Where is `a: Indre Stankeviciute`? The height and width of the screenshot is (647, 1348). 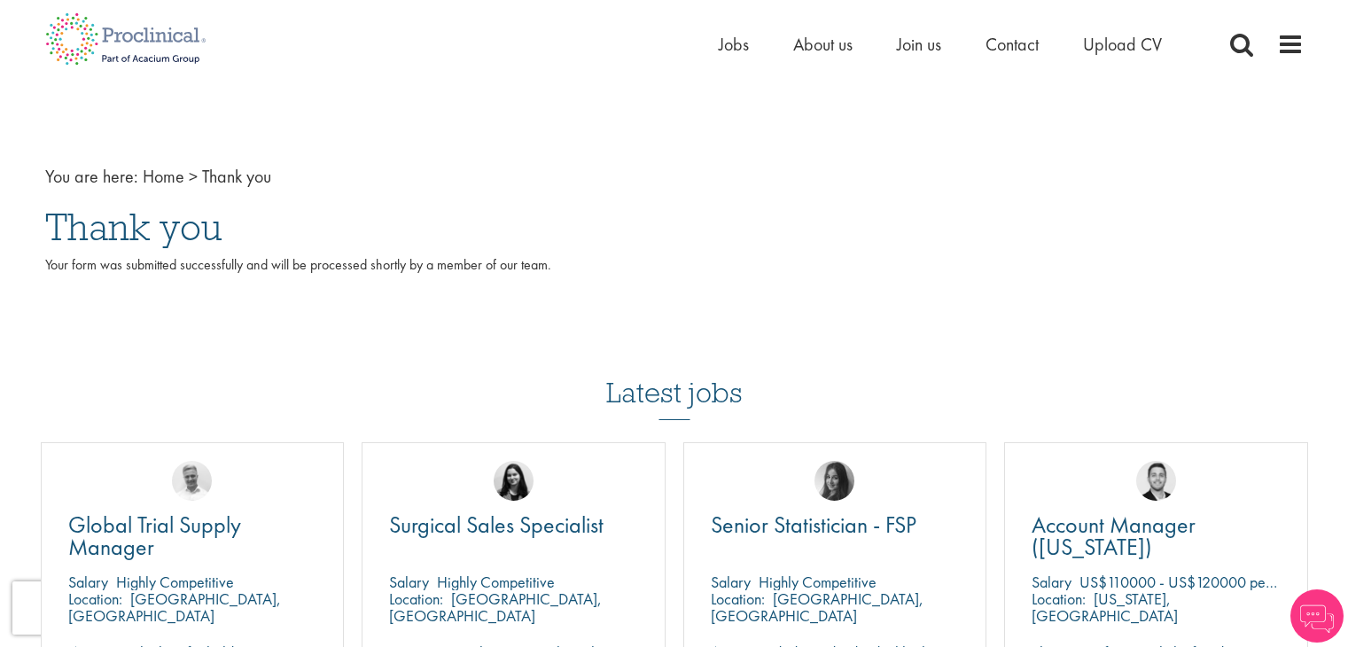
a: Indre Stankeviciute is located at coordinates (513, 480).